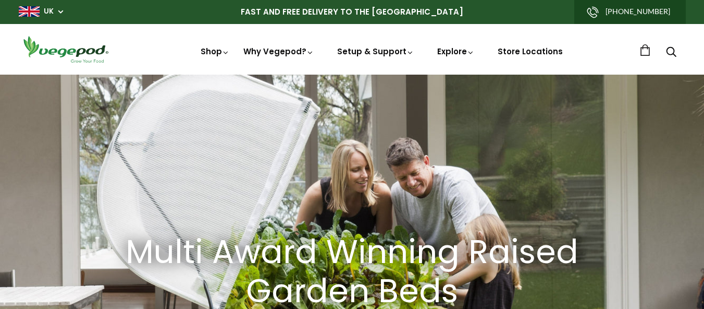 The image size is (704, 309). I want to click on img: Vegepod, so click(66, 49).